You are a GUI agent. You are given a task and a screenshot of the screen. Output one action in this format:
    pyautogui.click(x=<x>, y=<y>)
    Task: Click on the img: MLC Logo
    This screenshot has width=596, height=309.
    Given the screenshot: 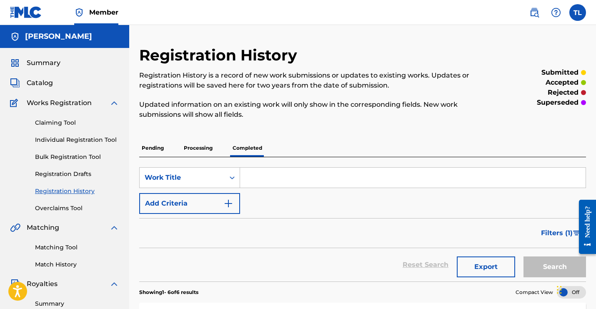 What is the action you would take?
    pyautogui.click(x=26, y=12)
    